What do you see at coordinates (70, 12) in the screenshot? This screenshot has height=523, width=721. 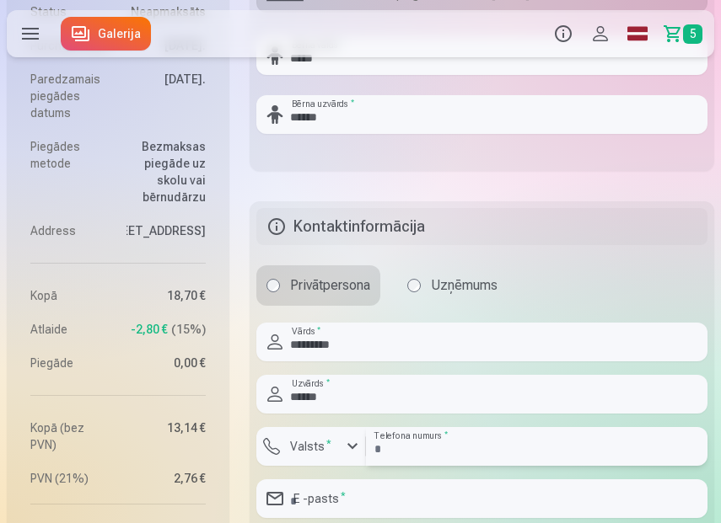 I see `dt: Status` at bounding box center [70, 12].